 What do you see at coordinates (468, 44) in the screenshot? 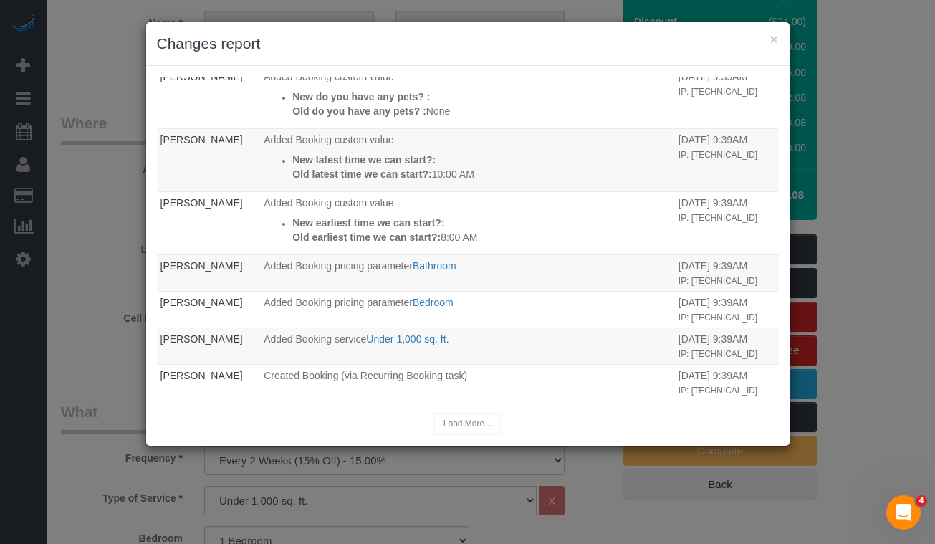
I see `h3: Changes report` at bounding box center [468, 44].